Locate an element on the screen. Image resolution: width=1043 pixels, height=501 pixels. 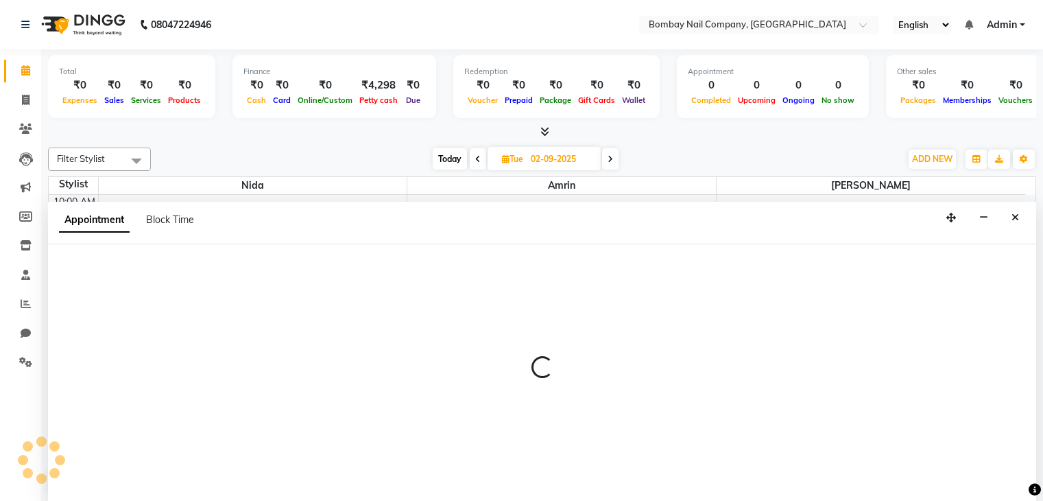
div: Redemption is located at coordinates (556, 71).